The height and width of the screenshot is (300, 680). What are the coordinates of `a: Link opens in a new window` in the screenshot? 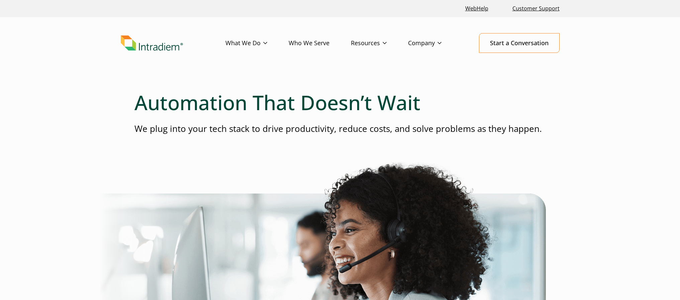 It's located at (477, 8).